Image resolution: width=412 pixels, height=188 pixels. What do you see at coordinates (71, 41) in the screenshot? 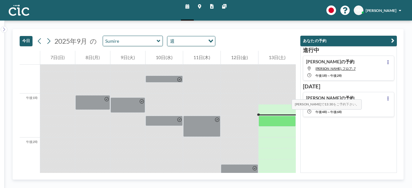
I see `font: 2025年9月` at bounding box center [71, 41].